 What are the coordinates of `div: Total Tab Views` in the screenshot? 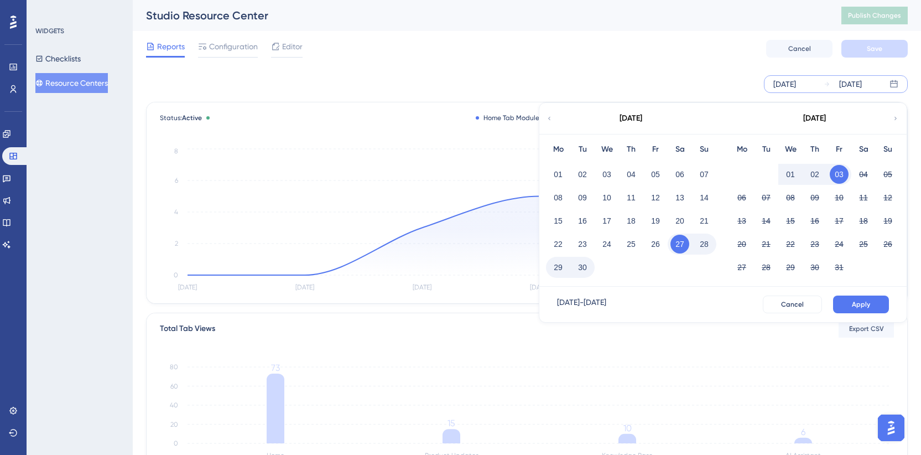 It's located at (187, 328).